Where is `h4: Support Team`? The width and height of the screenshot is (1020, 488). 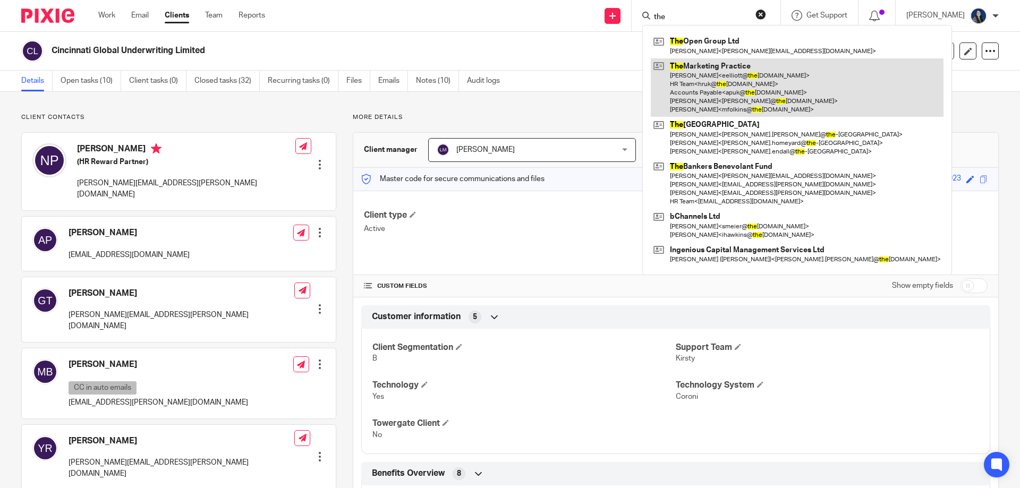 h4: Support Team is located at coordinates (828, 348).